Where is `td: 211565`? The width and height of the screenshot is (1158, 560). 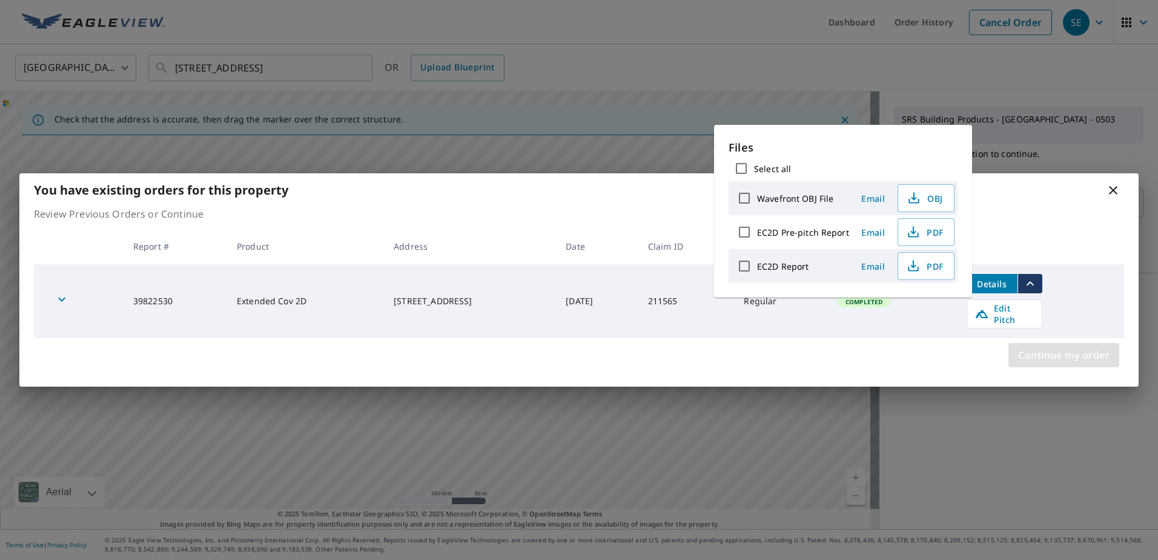
td: 211565 is located at coordinates (686, 301).